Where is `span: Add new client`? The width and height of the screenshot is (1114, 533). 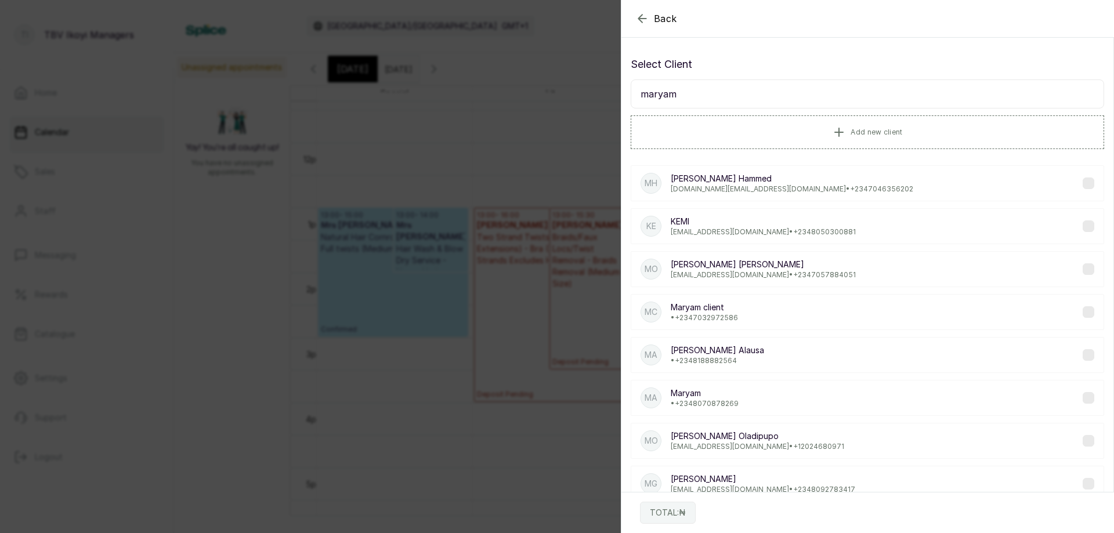
span: Add new client is located at coordinates (876, 132).